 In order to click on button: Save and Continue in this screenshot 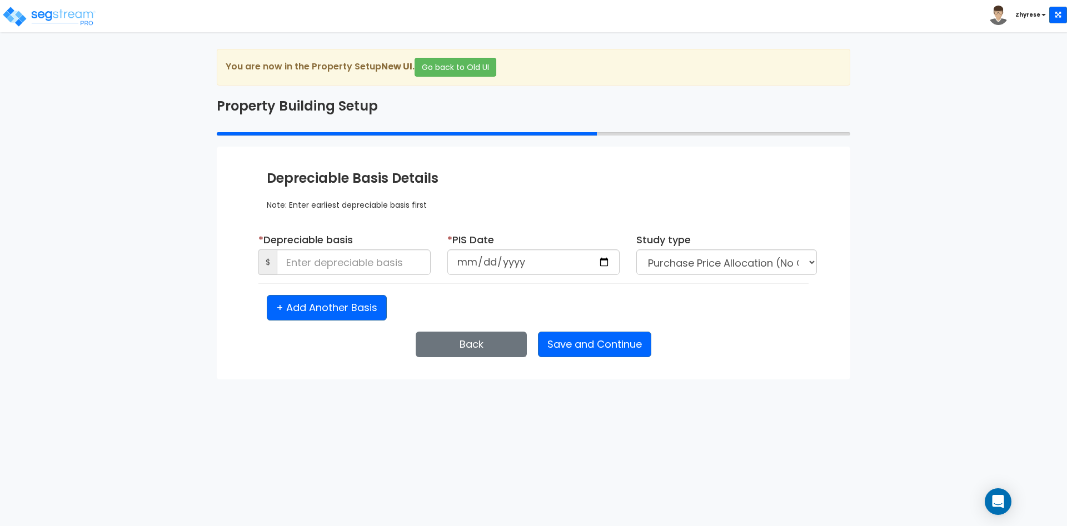, I will do `click(595, 345)`.